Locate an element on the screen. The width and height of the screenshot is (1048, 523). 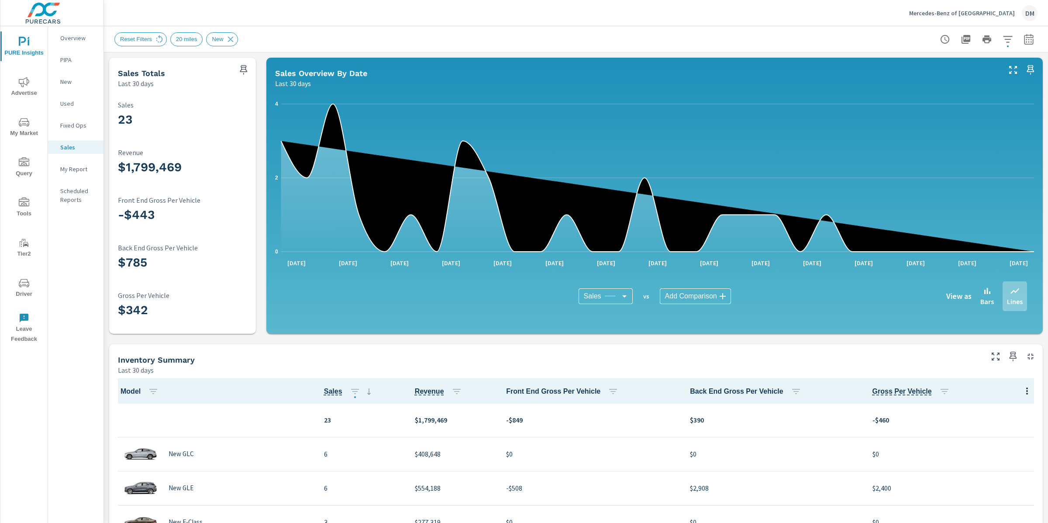
p: New is located at coordinates (78, 82).